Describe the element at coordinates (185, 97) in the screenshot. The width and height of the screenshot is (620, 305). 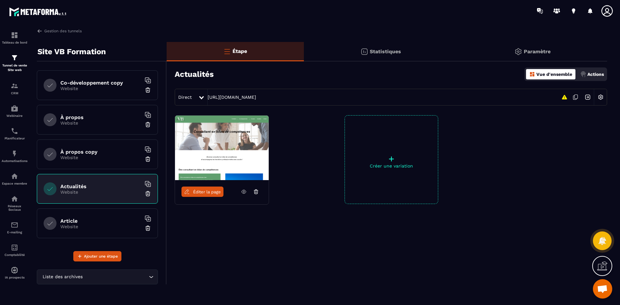
I see `span: Direct` at that location.